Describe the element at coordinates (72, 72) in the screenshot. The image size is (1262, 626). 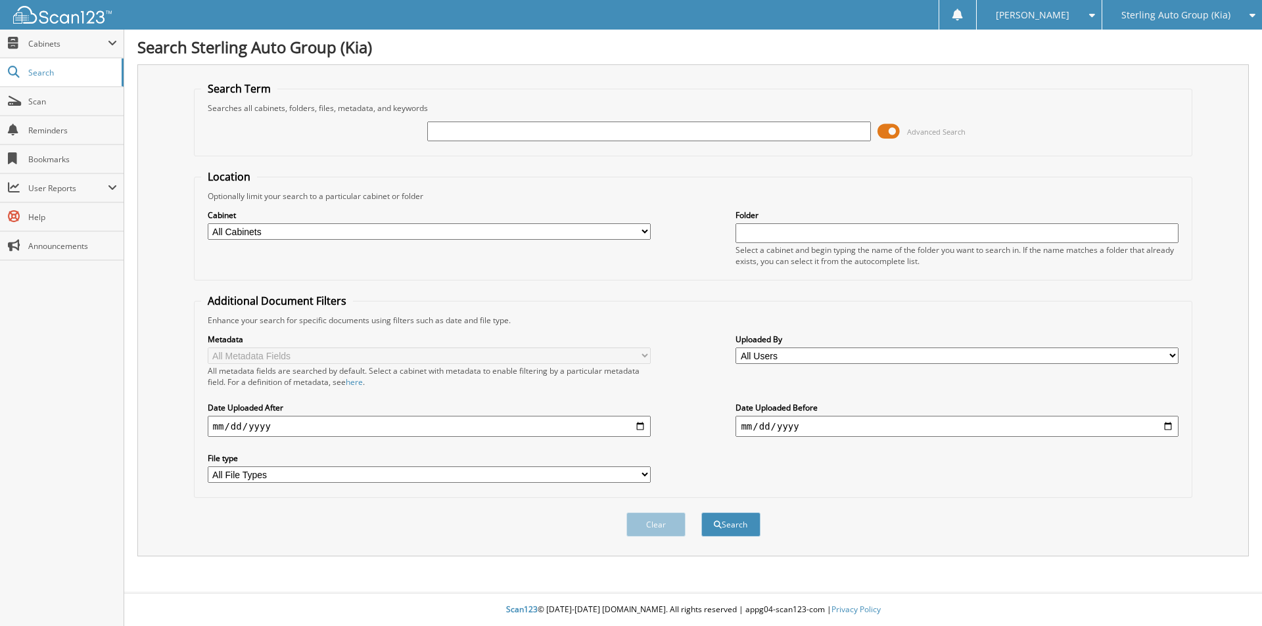
I see `span: Search` at that location.